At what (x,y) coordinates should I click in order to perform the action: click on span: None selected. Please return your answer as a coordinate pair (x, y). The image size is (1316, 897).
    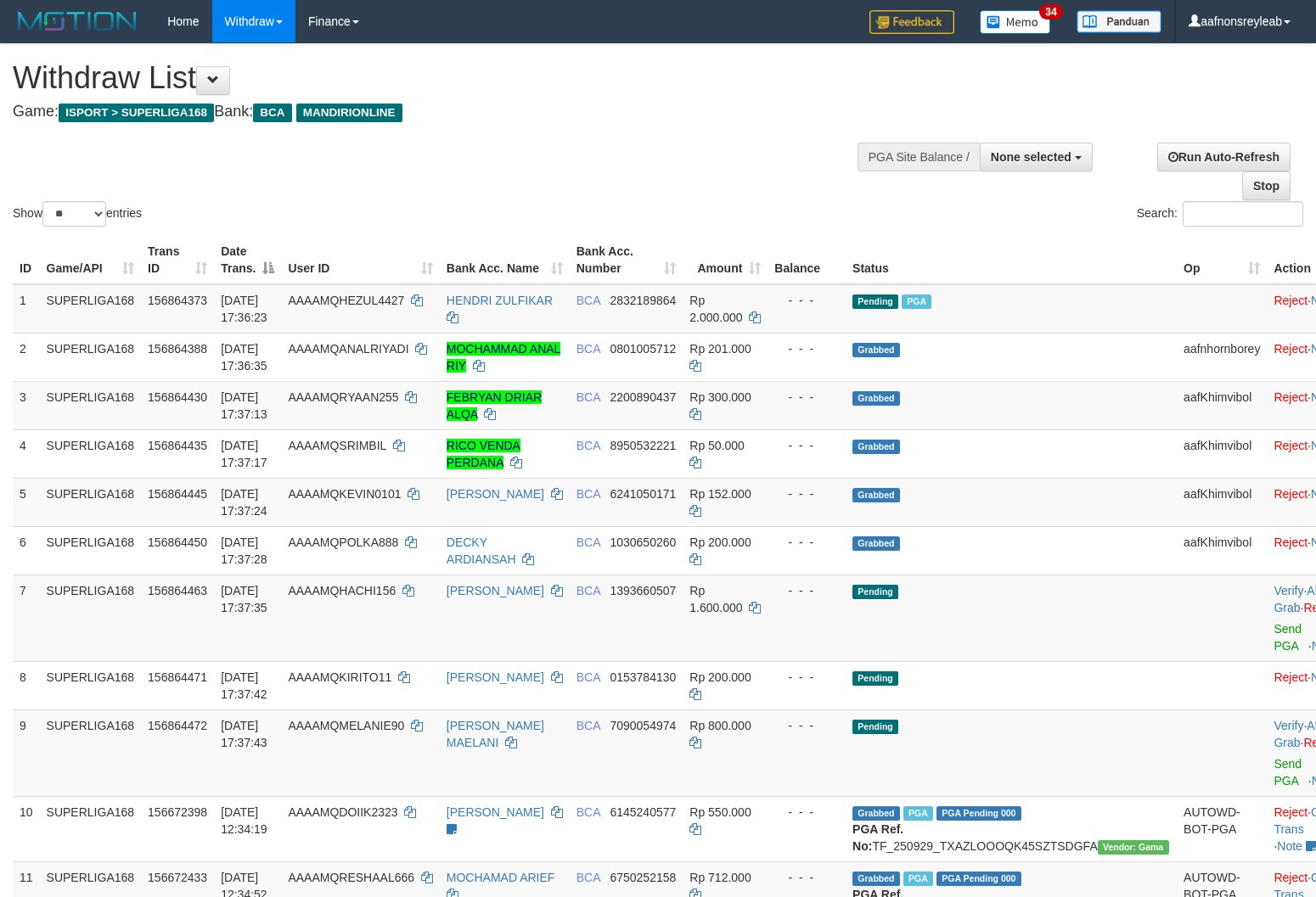
    Looking at the image, I should click on (1031, 157).